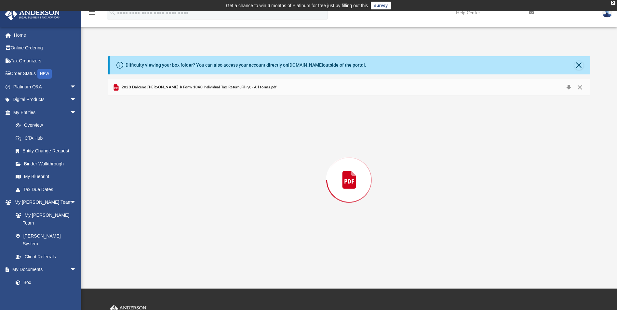  Describe the element at coordinates (48, 126) in the screenshot. I see `a: Overview` at that location.